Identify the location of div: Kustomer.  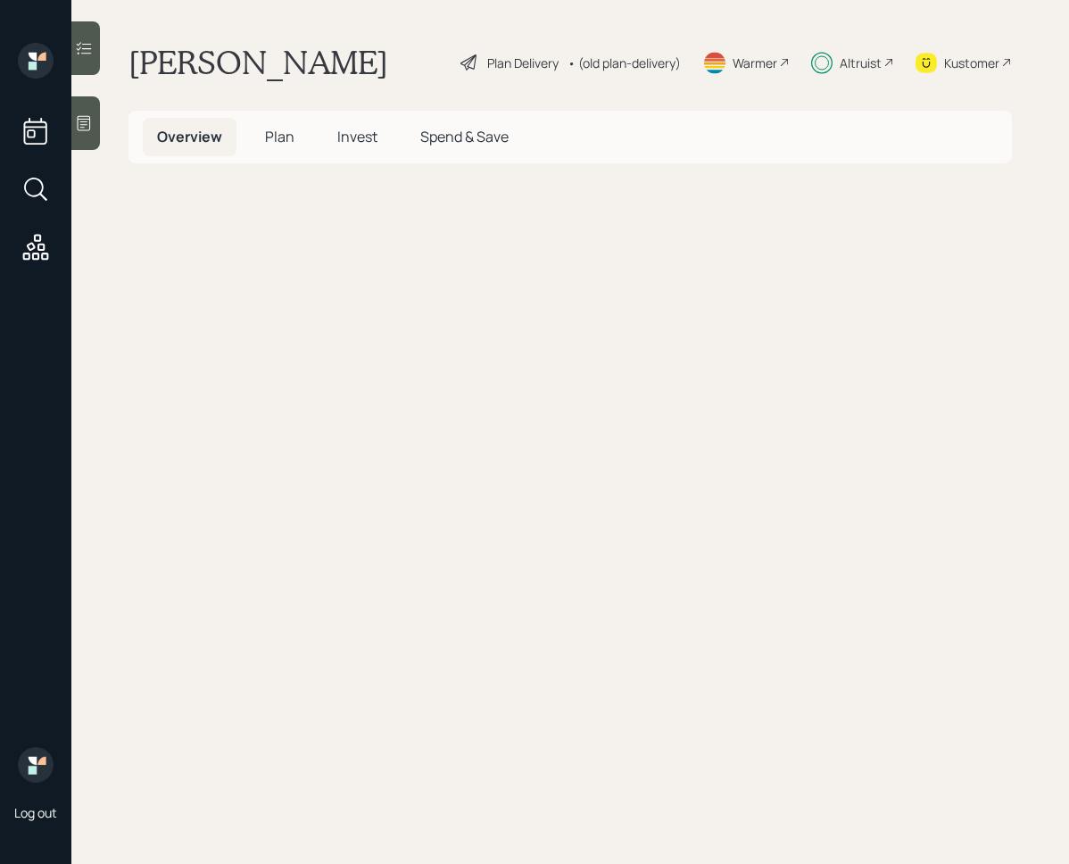
(972, 62).